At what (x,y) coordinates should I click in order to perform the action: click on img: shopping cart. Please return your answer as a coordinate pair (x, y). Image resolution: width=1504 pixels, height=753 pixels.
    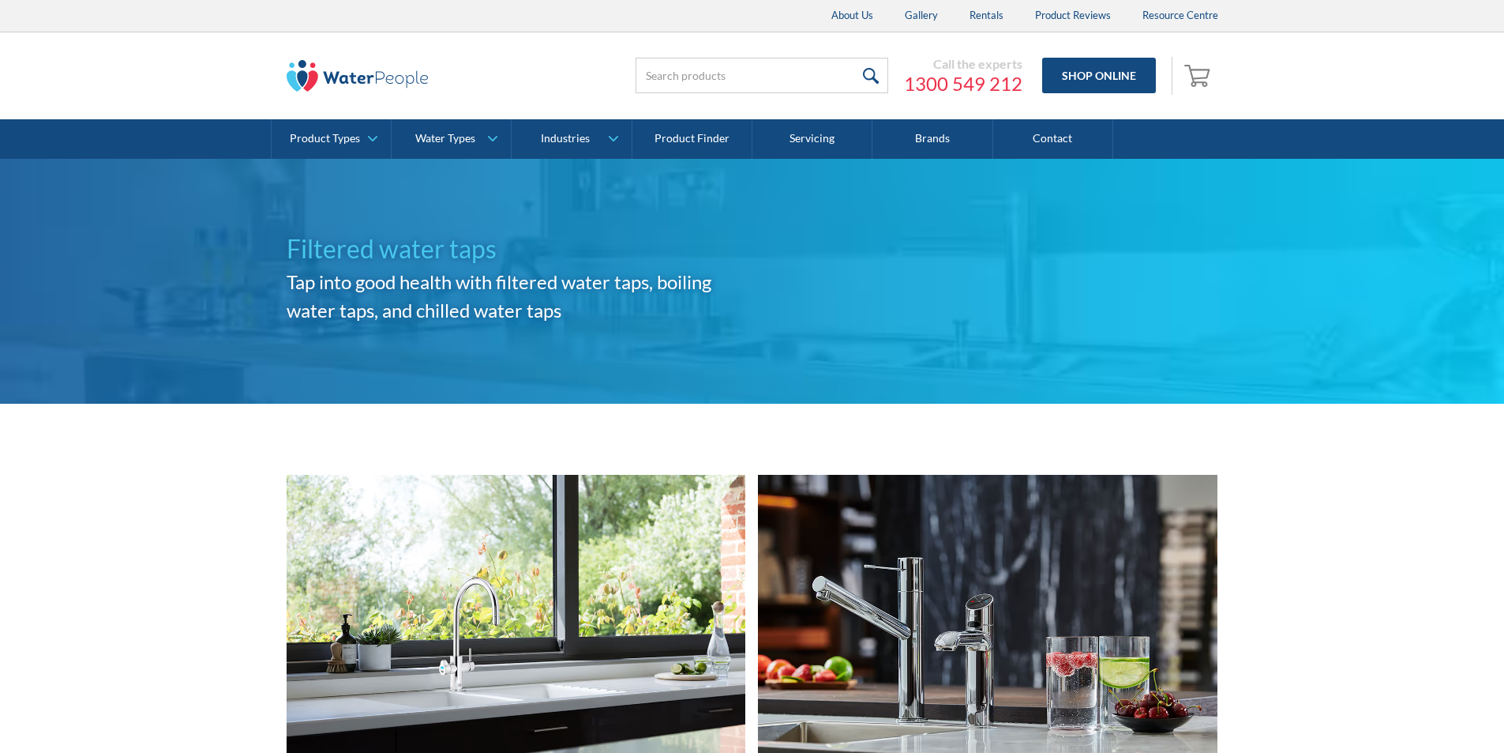
    Looking at the image, I should click on (1199, 75).